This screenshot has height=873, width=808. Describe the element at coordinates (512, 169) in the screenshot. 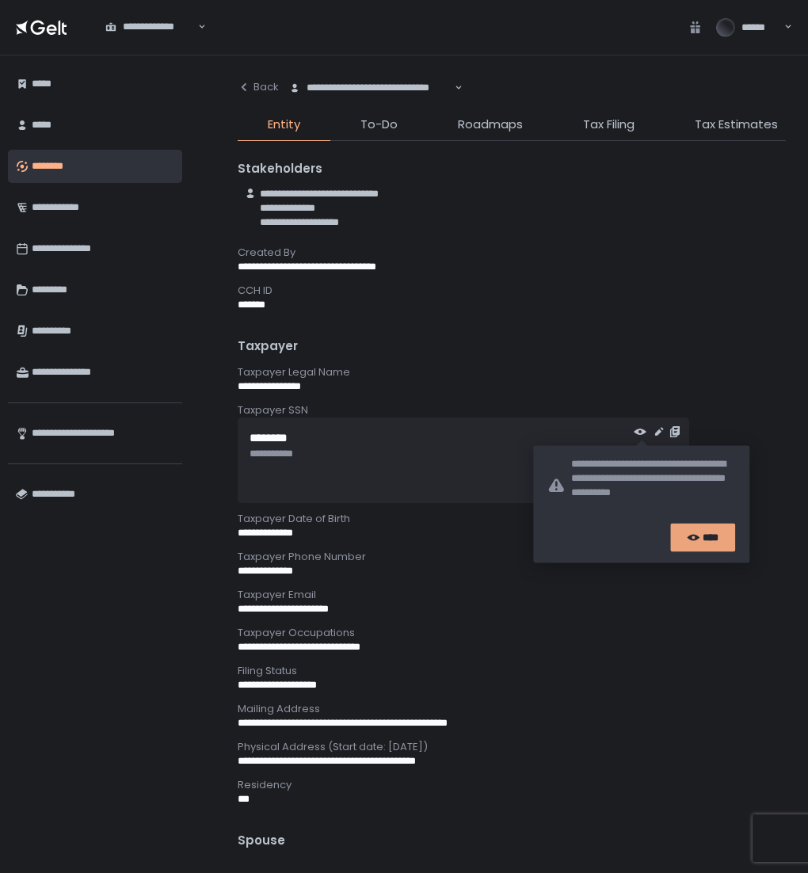

I see `div: Stakeholders` at that location.